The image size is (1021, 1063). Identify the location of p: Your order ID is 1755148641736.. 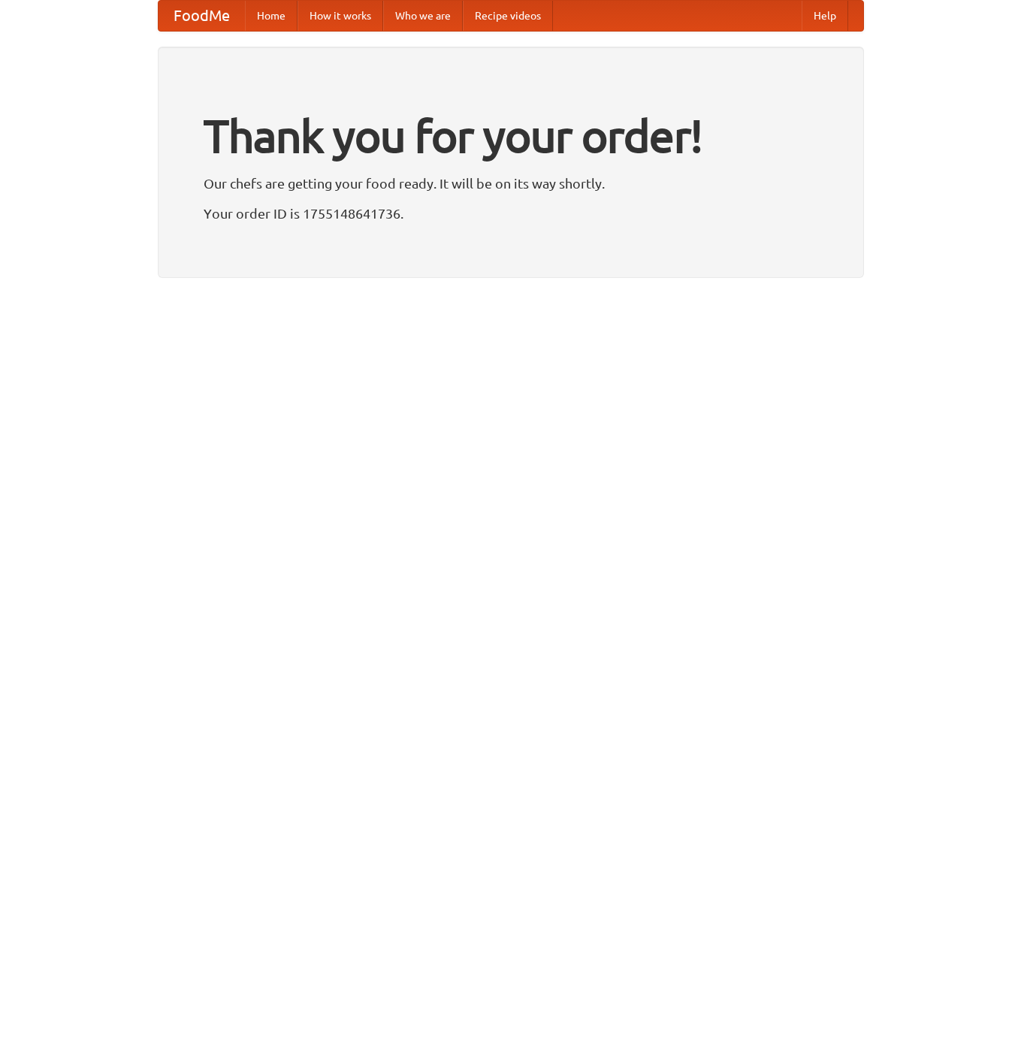
(511, 213).